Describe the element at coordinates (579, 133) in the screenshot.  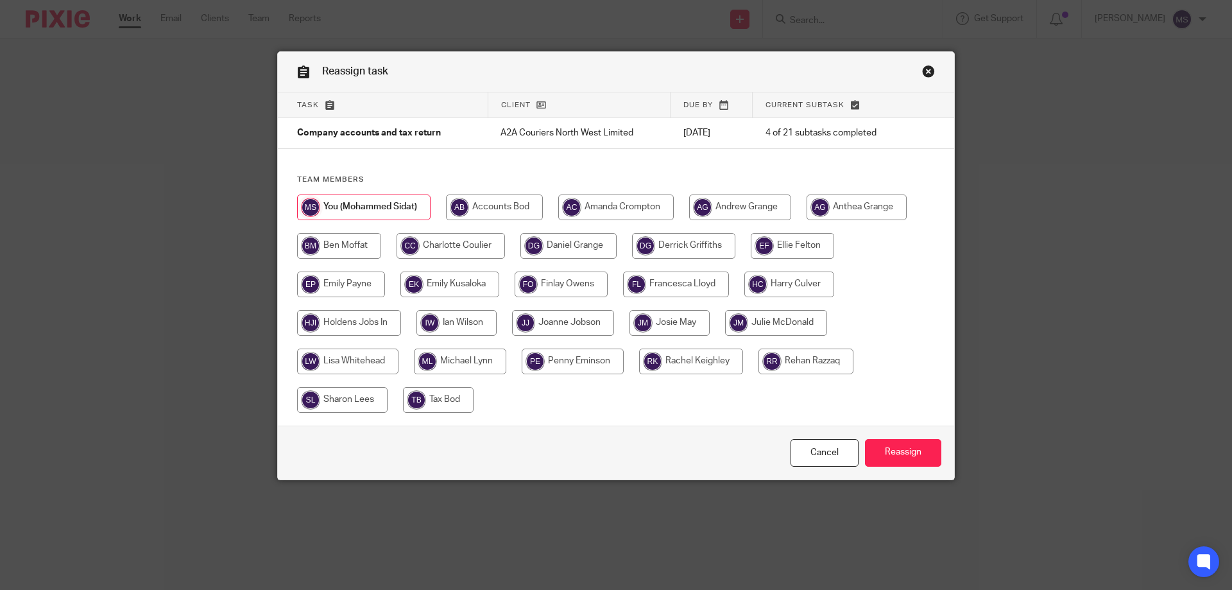
I see `p: A2A Couriers North West Limited` at that location.